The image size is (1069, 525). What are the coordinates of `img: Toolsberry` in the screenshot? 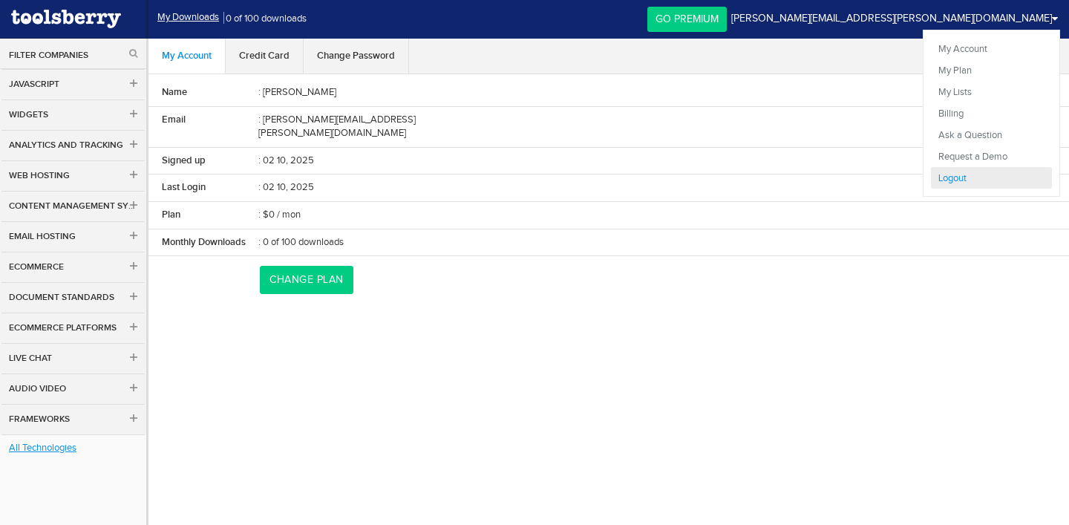 It's located at (66, 19).